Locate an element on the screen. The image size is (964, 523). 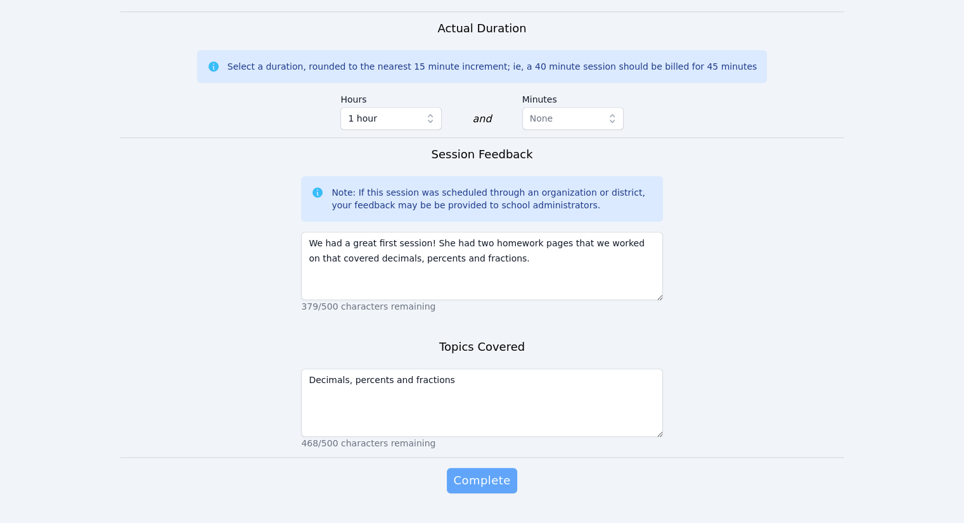
h3: Actual Duration is located at coordinates (481, 29).